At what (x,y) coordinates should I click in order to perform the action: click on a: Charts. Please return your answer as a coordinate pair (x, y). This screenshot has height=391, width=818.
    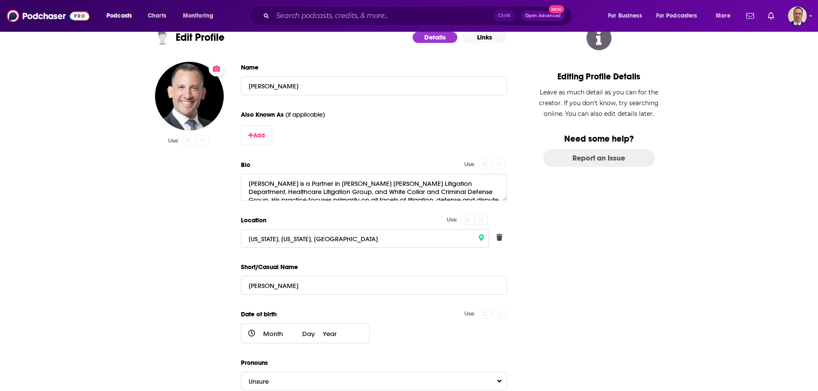
    Looking at the image, I should click on (157, 16).